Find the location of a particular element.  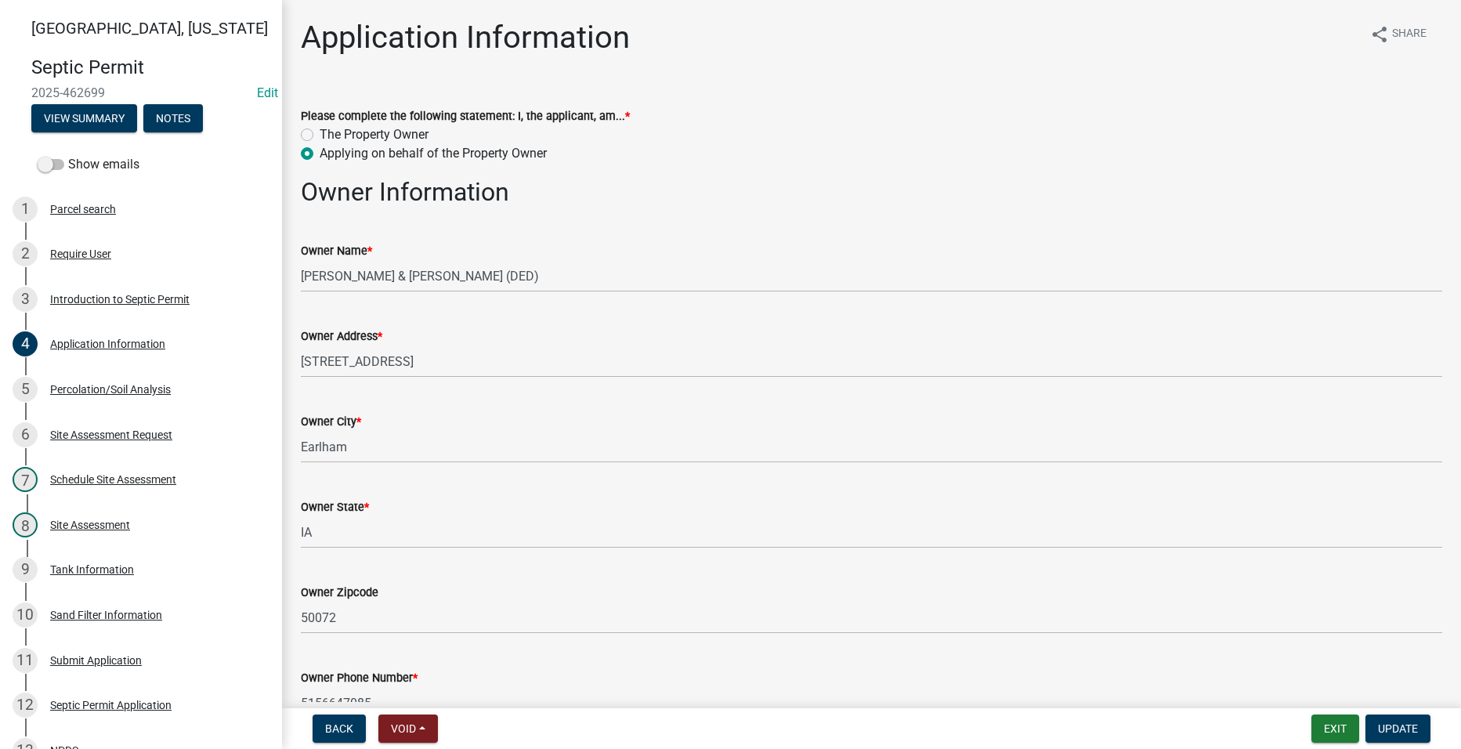

button: Exit is located at coordinates (1335, 728).